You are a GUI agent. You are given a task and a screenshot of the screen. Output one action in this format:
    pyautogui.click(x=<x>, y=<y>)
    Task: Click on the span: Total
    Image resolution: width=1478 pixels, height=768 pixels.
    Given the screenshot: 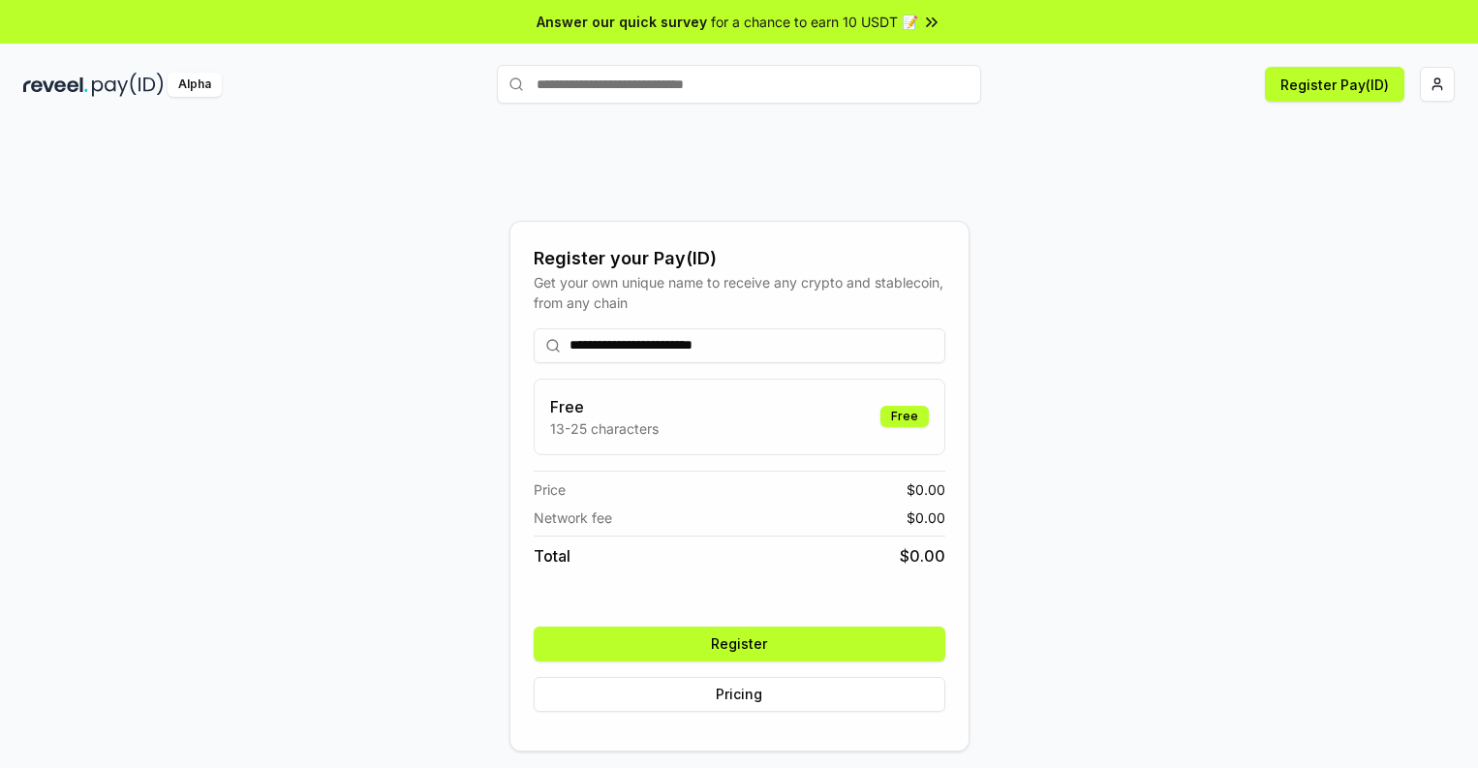 What is the action you would take?
    pyautogui.click(x=552, y=556)
    